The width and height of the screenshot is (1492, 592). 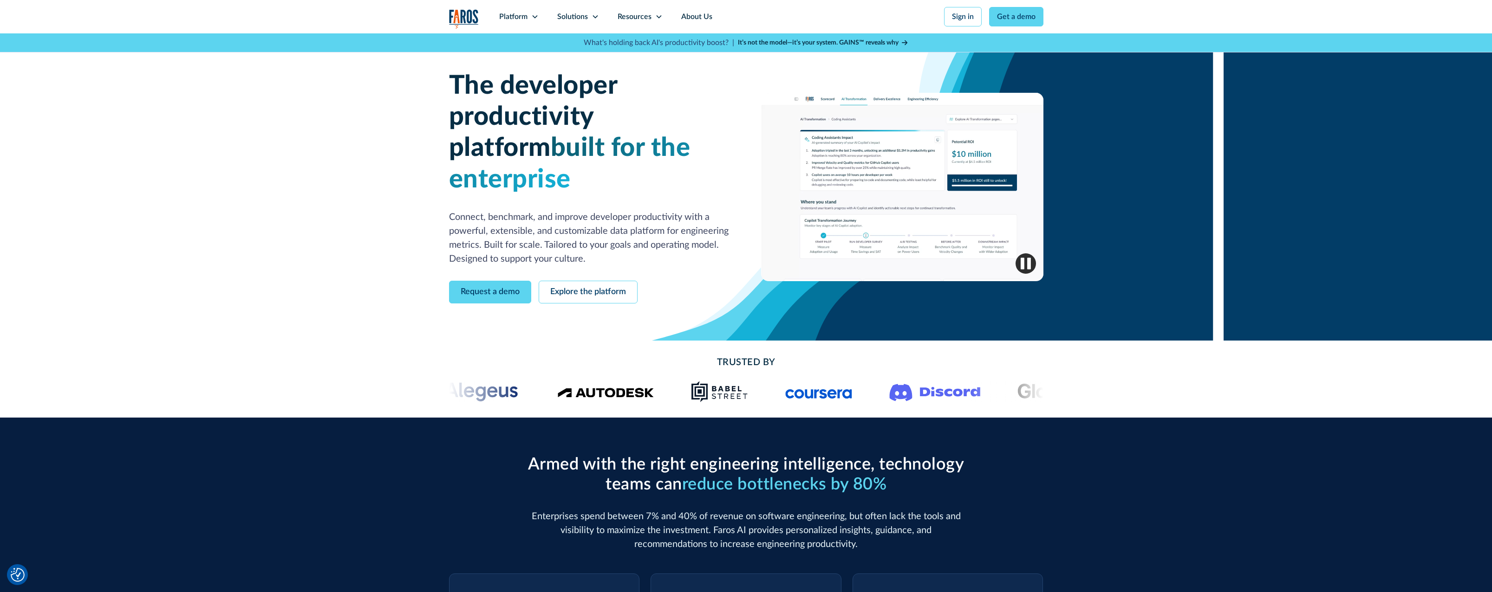 I want to click on div: Platform, so click(x=513, y=17).